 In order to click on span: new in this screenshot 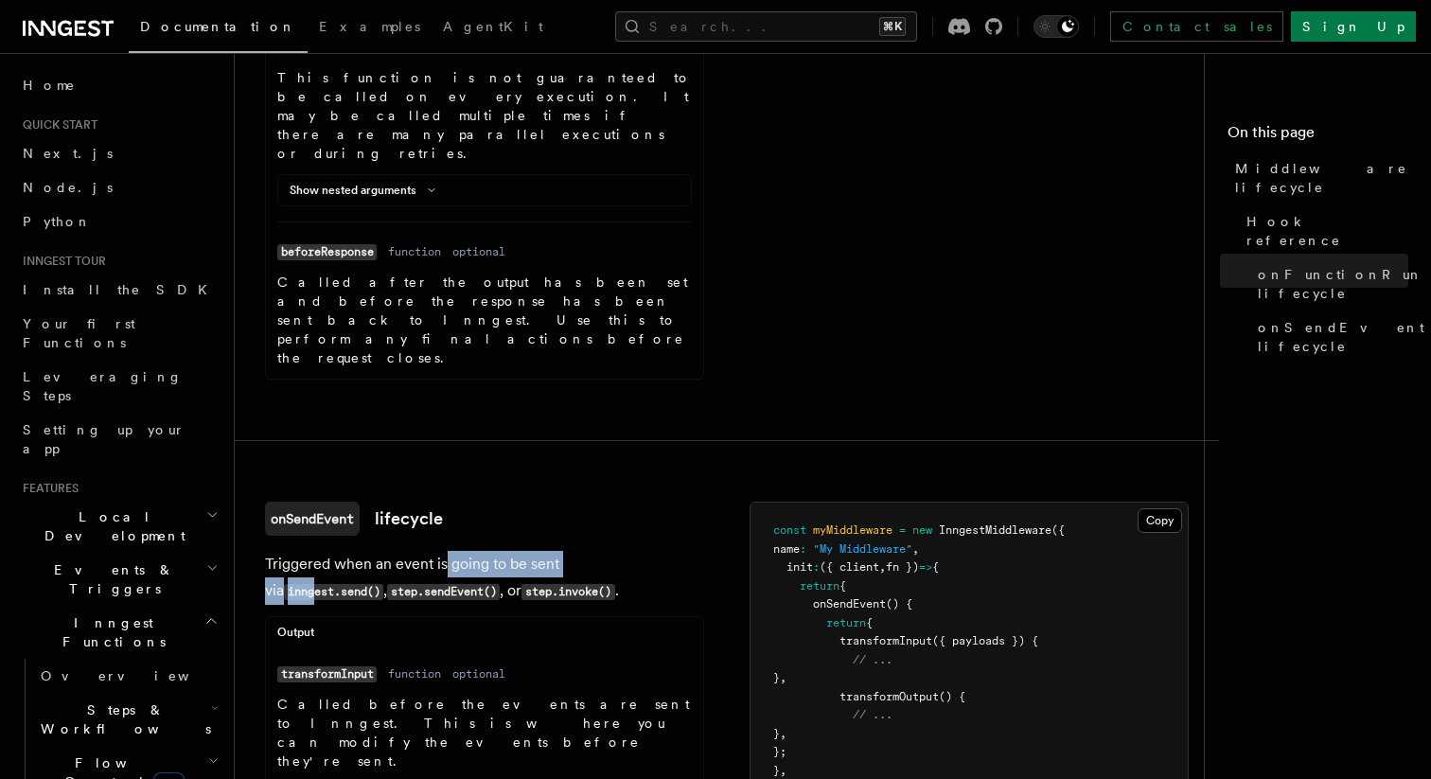, I will do `click(922, 530)`.